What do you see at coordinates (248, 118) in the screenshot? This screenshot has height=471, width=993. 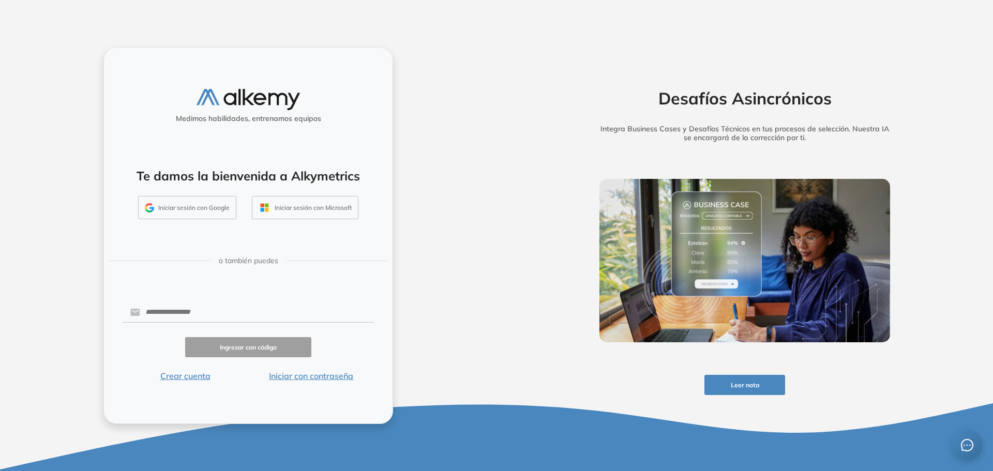 I see `h5: Medimos habilidades, entrenamos equipos` at bounding box center [248, 118].